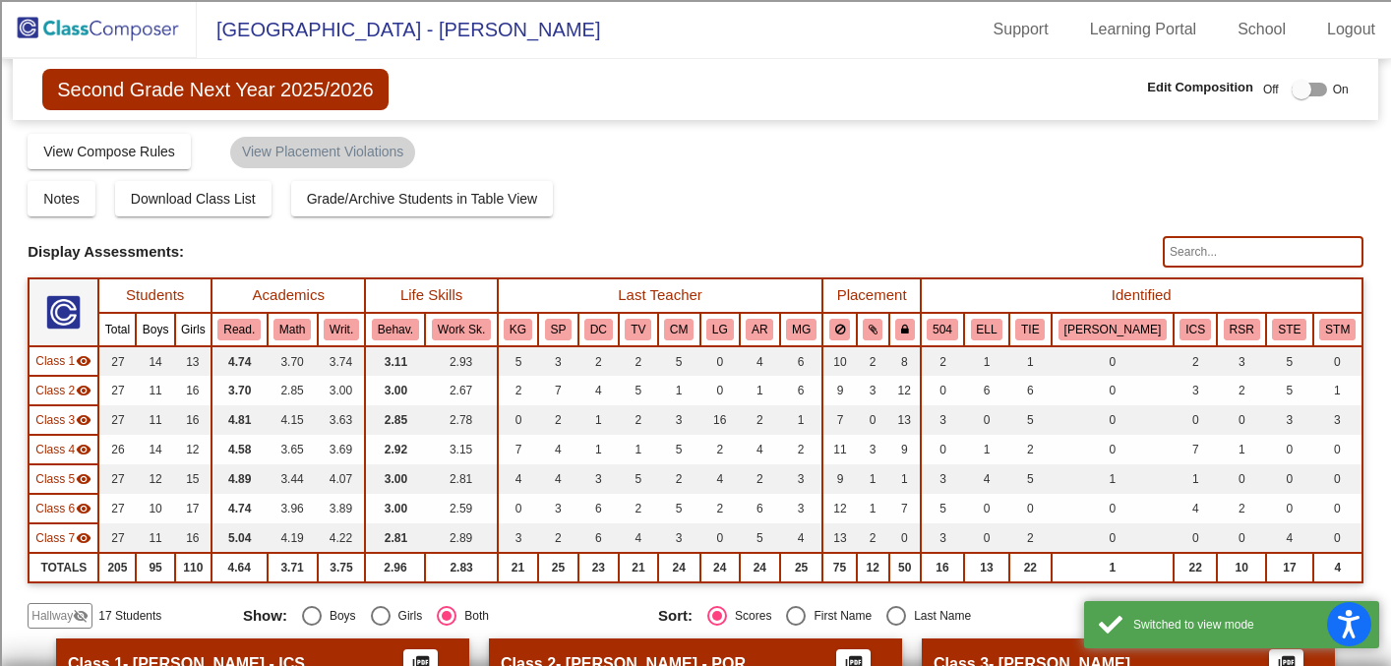 The image size is (1391, 666). What do you see at coordinates (154, 295) in the screenshot?
I see `th: Students` at bounding box center [154, 295].